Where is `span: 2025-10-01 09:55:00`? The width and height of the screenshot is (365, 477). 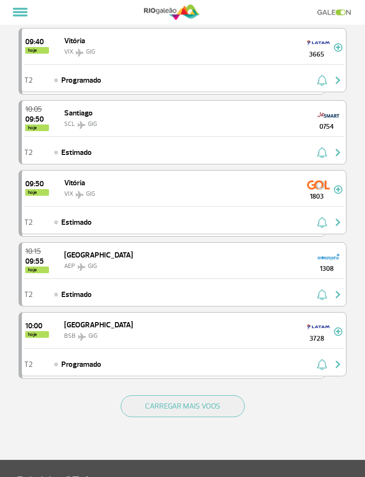
span: 2025-10-01 09:55:00 is located at coordinates (37, 262).